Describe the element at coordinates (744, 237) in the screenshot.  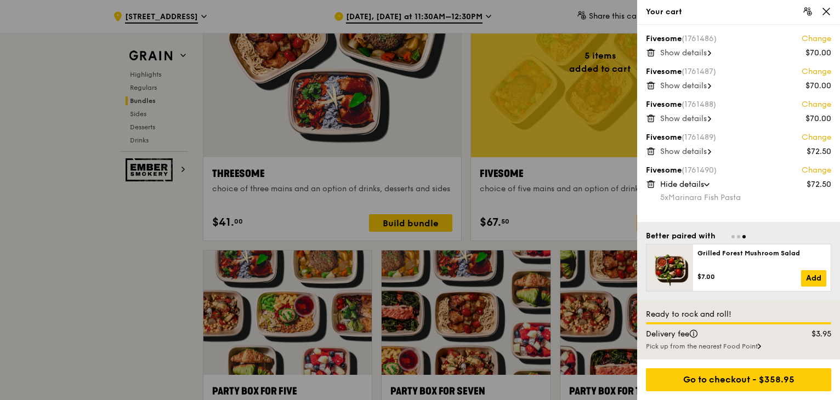
I see `span: Go to slide 3` at that location.